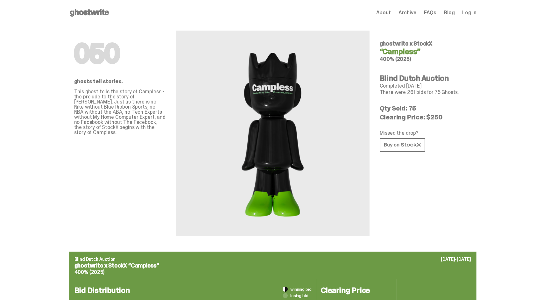 The image size is (550, 300). I want to click on h1: 050, so click(120, 54).